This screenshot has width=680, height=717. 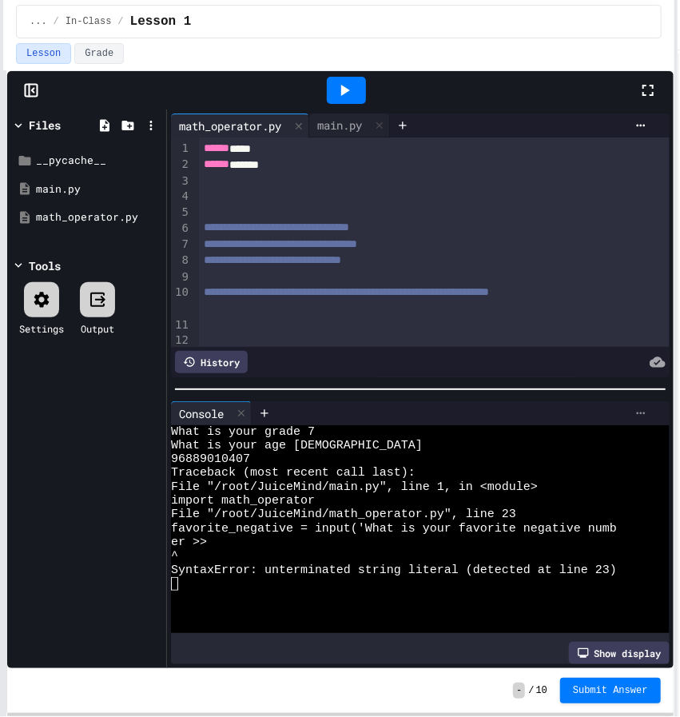 What do you see at coordinates (42, 329) in the screenshot?
I see `div: Settings` at bounding box center [42, 329].